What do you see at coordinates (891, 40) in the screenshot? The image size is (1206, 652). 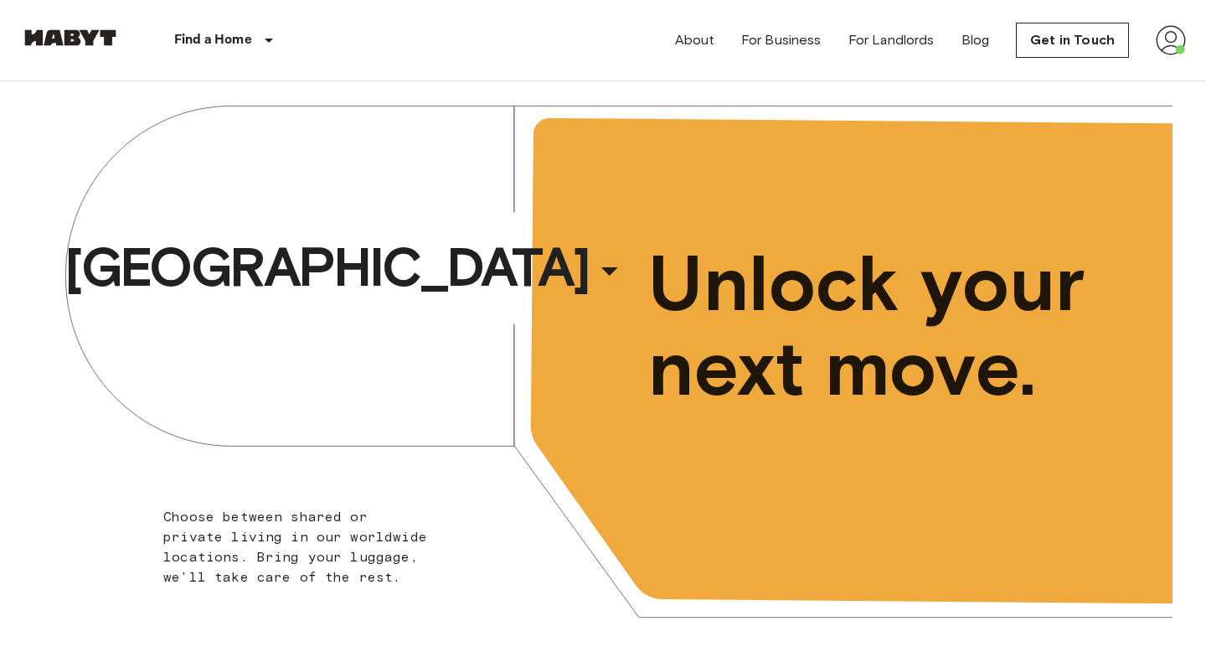 I see `a: For Landlords` at bounding box center [891, 40].